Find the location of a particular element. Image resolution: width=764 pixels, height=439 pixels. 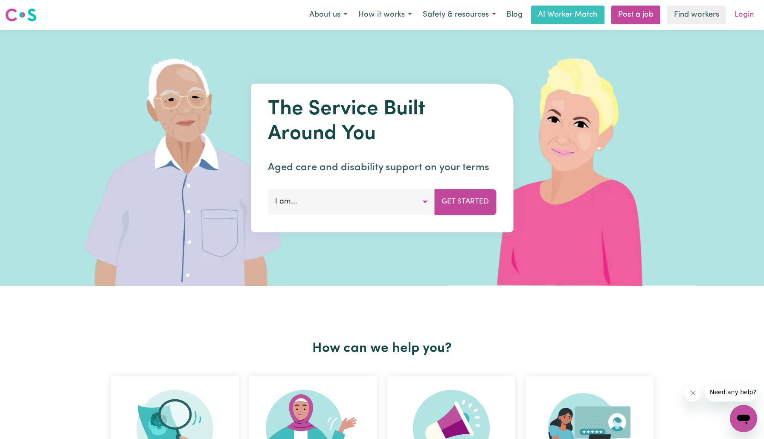

button: How it works is located at coordinates (385, 15).